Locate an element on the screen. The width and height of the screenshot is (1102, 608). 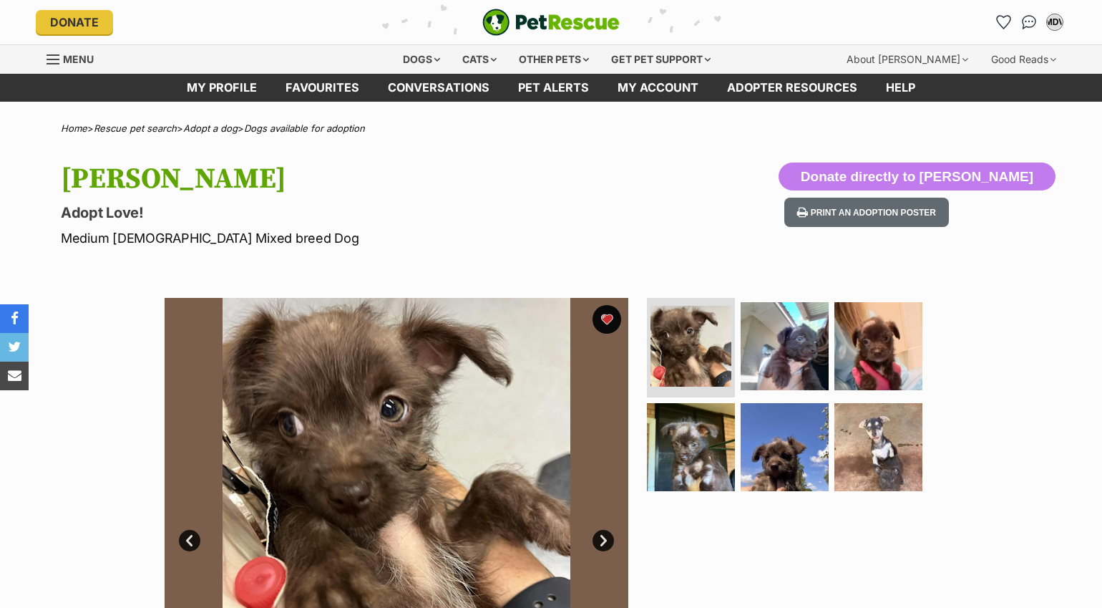
p: Adopt Love! is located at coordinates (364, 213).